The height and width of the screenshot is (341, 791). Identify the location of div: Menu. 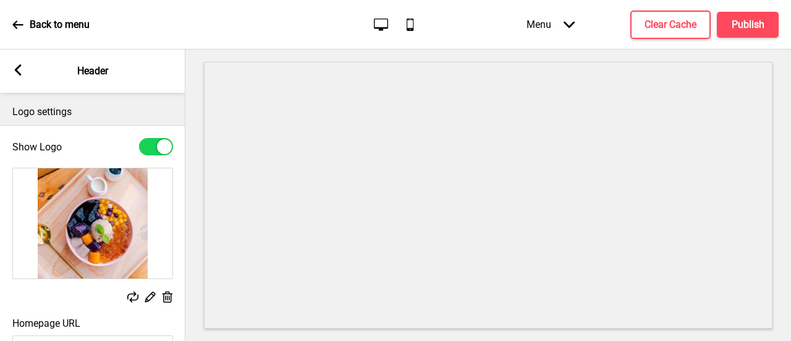
(551, 24).